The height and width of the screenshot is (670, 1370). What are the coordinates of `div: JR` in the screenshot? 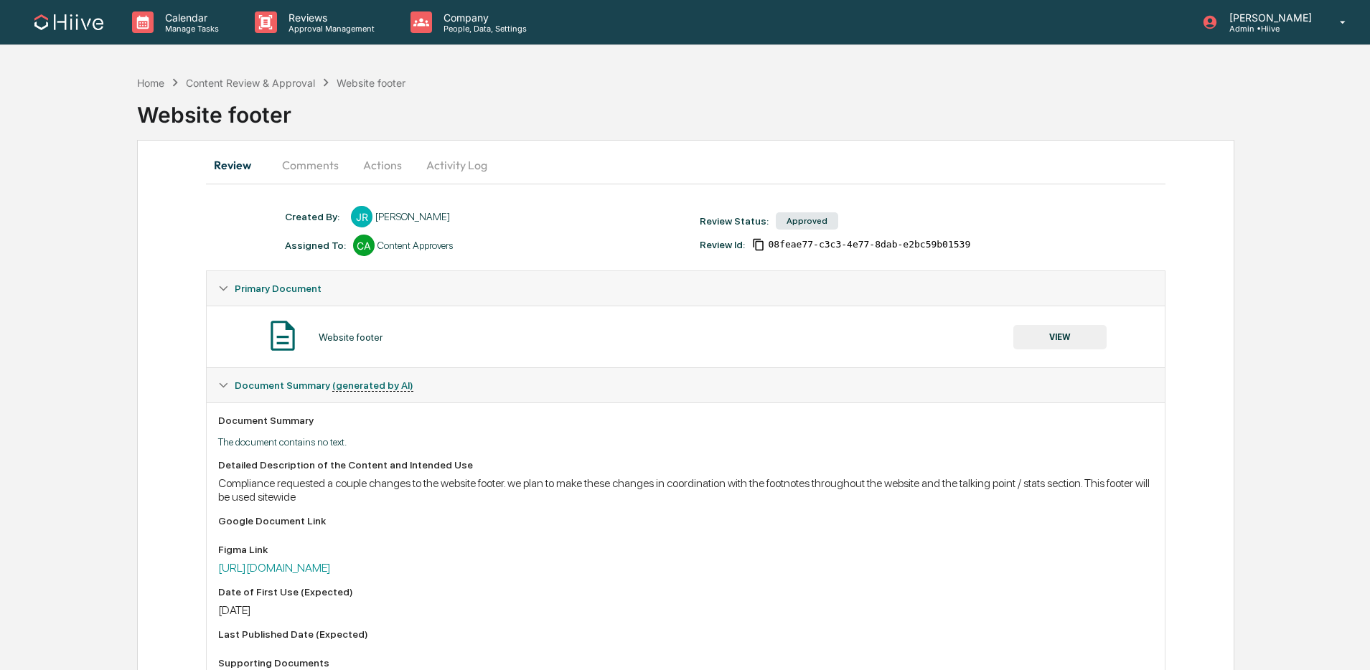 It's located at (362, 217).